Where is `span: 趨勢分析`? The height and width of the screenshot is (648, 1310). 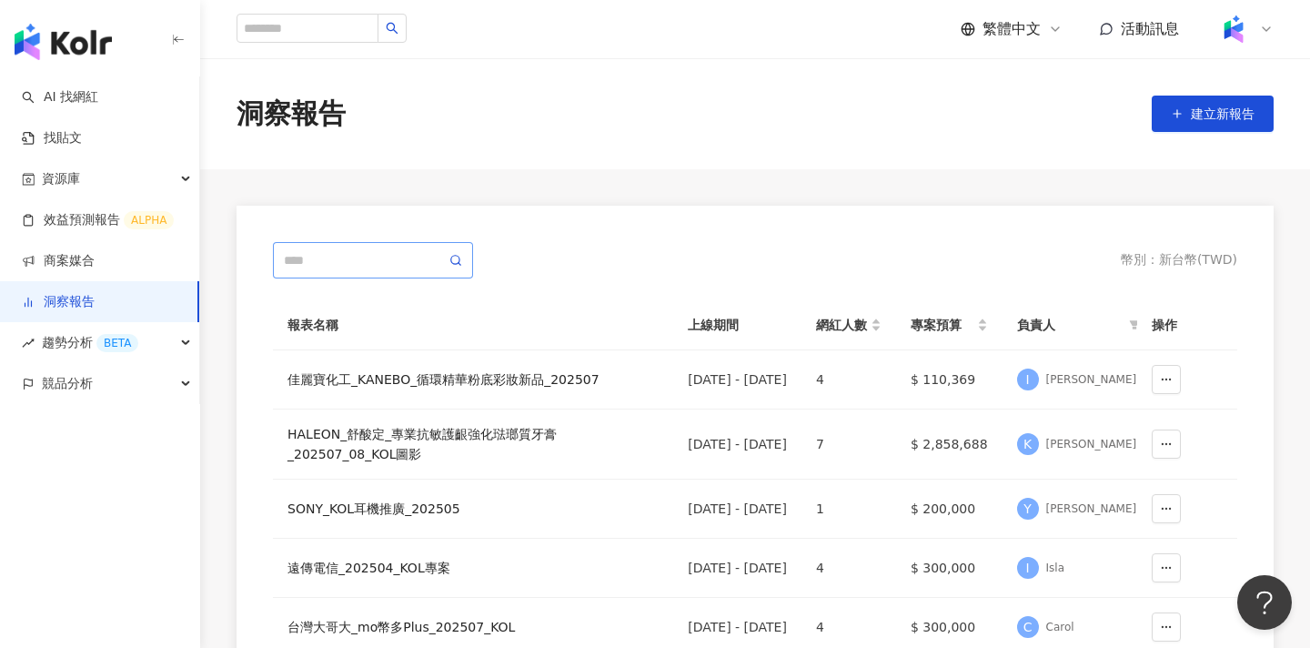
span: 趨勢分析 is located at coordinates (90, 342).